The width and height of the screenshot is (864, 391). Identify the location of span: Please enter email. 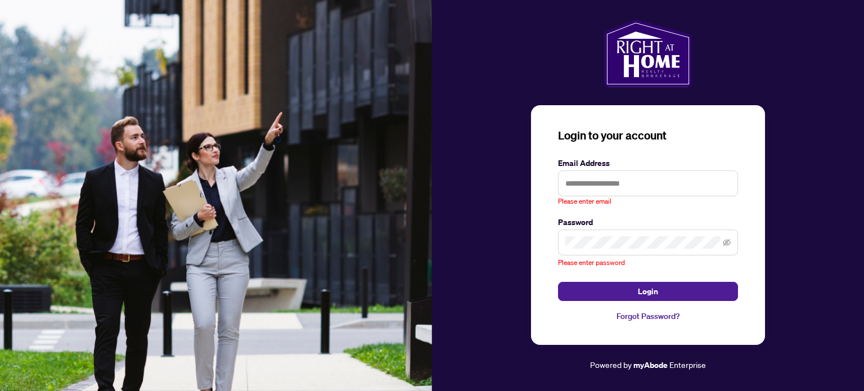
(584, 201).